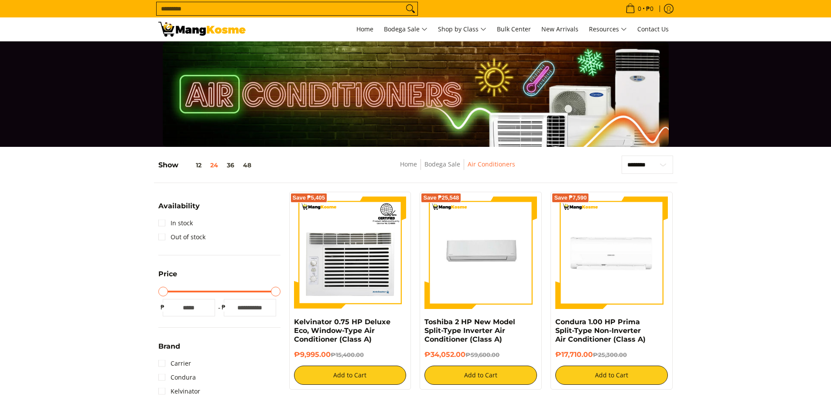 The image size is (831, 397). Describe the element at coordinates (247, 165) in the screenshot. I see `button: 48` at that location.